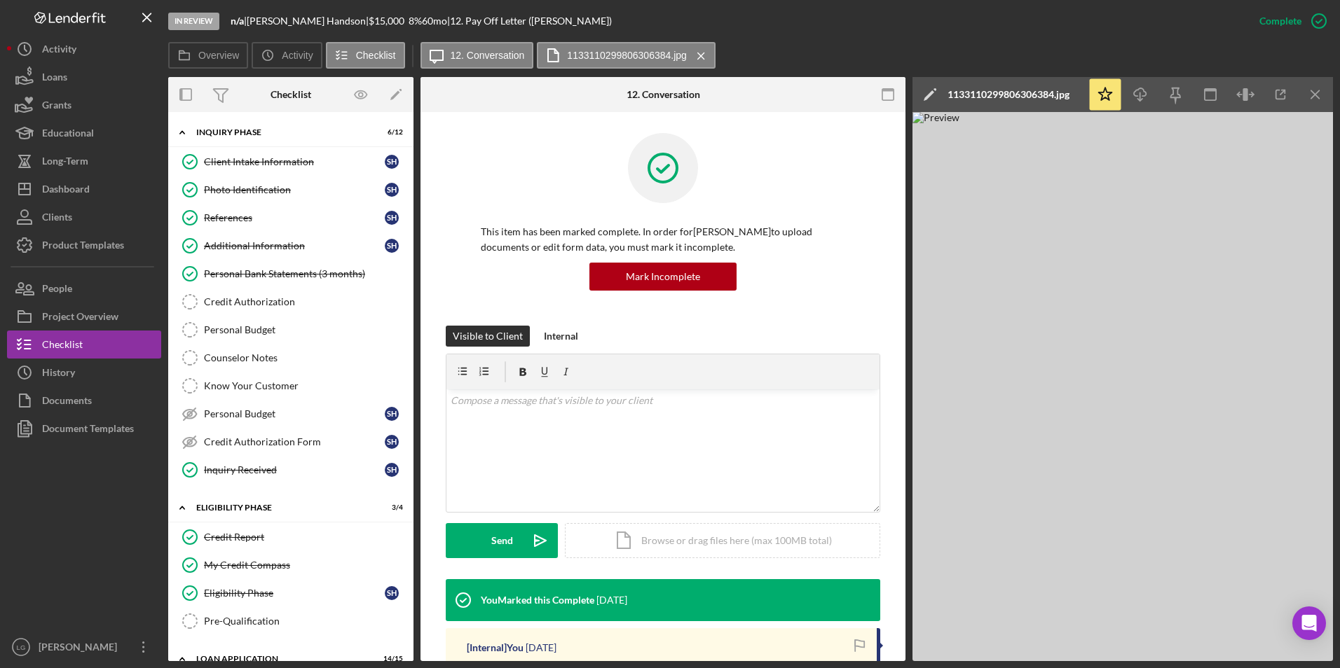  I want to click on div: Activity, so click(59, 50).